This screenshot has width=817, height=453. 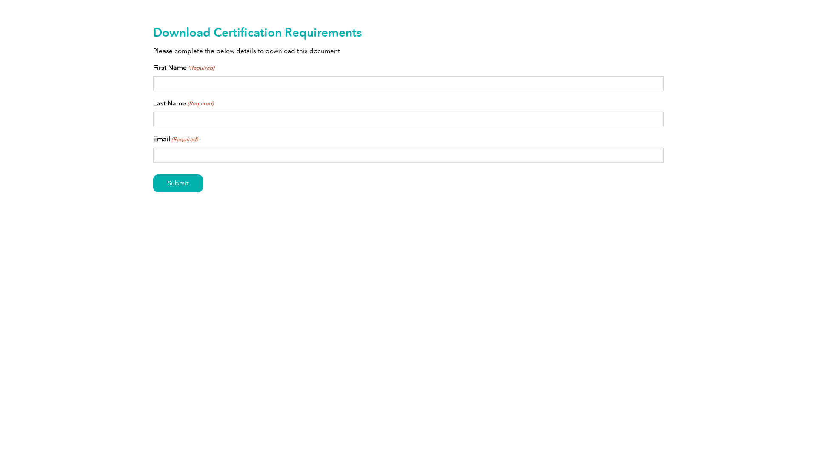 I want to click on p: Please complete the below details to download this document, so click(x=409, y=51).